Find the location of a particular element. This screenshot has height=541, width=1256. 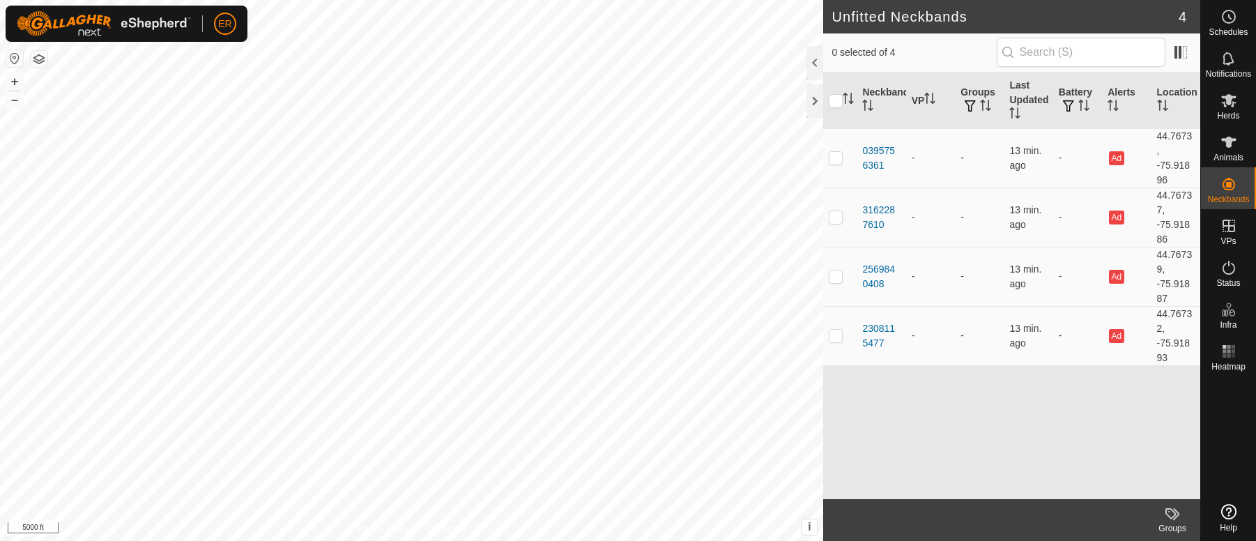

img: Gallagher Logo is located at coordinates (104, 24).